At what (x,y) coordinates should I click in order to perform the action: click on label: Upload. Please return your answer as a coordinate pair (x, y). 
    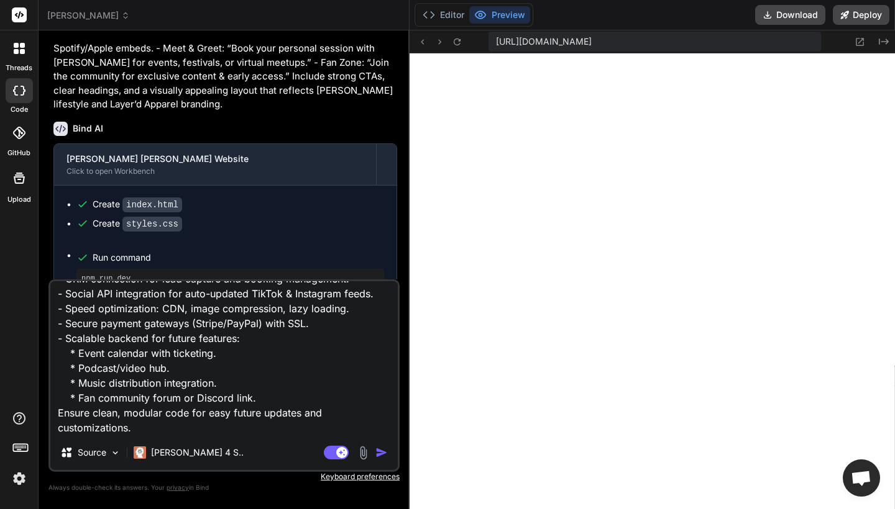
    Looking at the image, I should click on (19, 199).